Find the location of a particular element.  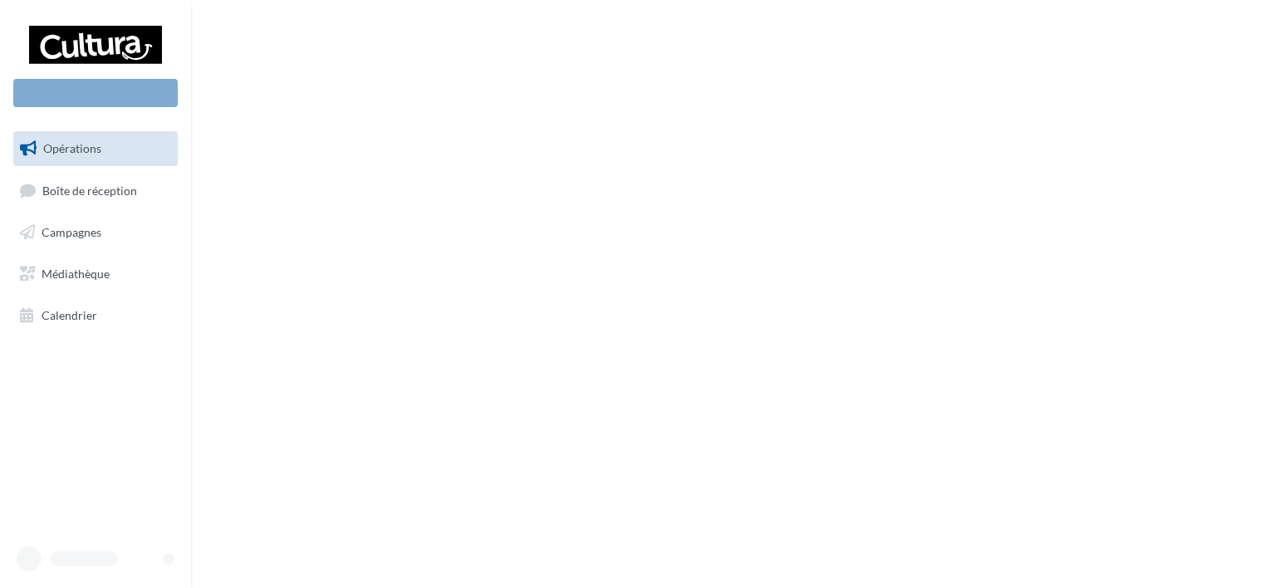

span: Calendrier is located at coordinates (69, 314).